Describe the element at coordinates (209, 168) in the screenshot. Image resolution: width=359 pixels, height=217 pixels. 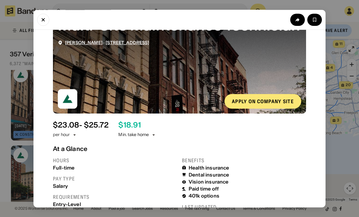
I see `div: Health insurance` at that location.